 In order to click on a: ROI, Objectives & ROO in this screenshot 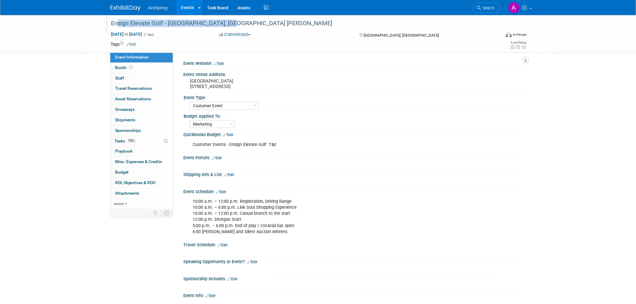, I will do `click(142, 183)`.